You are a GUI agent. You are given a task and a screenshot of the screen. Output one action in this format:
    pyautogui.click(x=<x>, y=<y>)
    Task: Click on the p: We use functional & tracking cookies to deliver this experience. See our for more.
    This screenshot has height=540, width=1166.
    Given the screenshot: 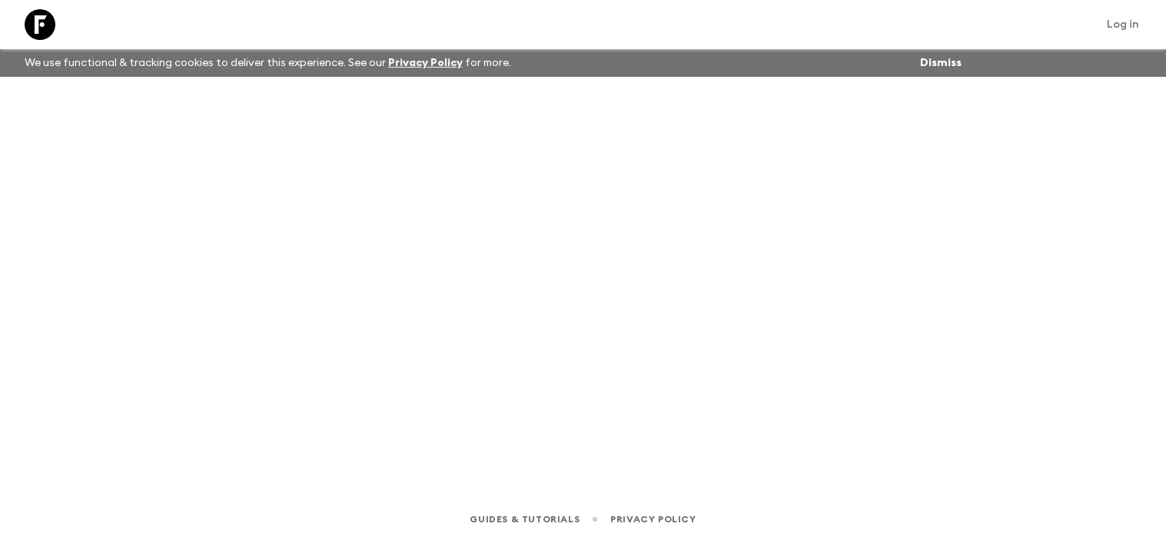 What is the action you would take?
    pyautogui.click(x=268, y=63)
    